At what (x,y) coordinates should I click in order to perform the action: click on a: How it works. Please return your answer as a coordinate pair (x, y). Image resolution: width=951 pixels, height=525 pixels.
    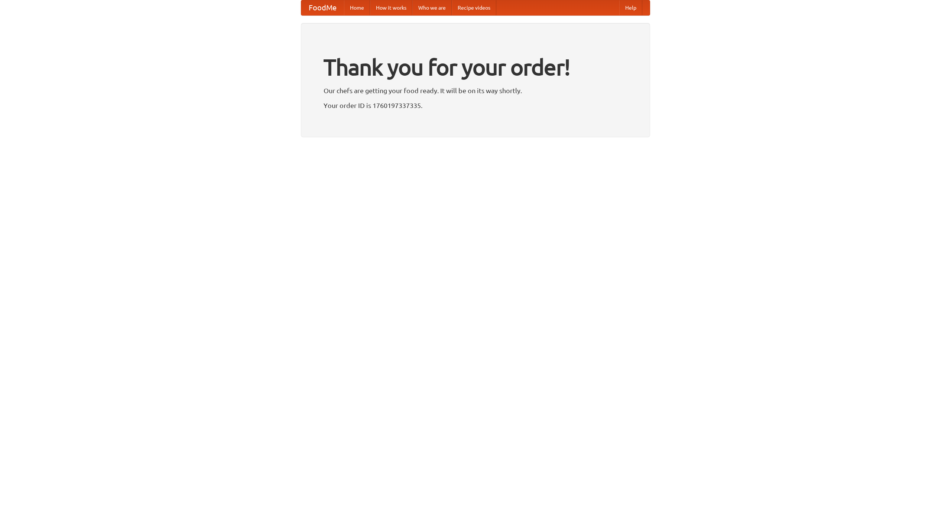
    Looking at the image, I should click on (391, 8).